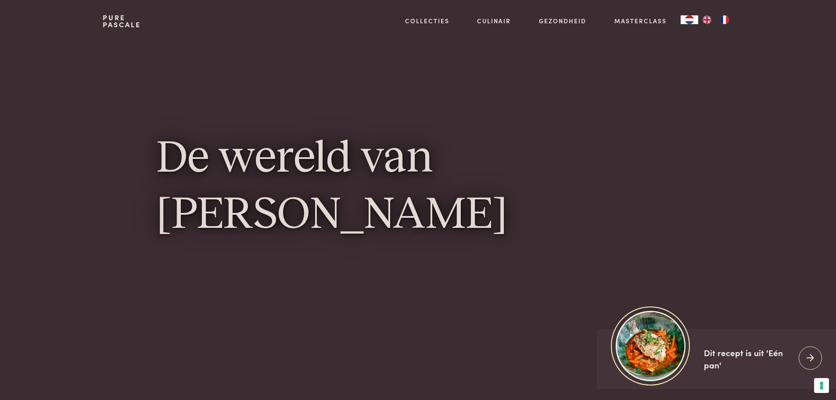  What do you see at coordinates (427, 21) in the screenshot?
I see `a: Collecties` at bounding box center [427, 21].